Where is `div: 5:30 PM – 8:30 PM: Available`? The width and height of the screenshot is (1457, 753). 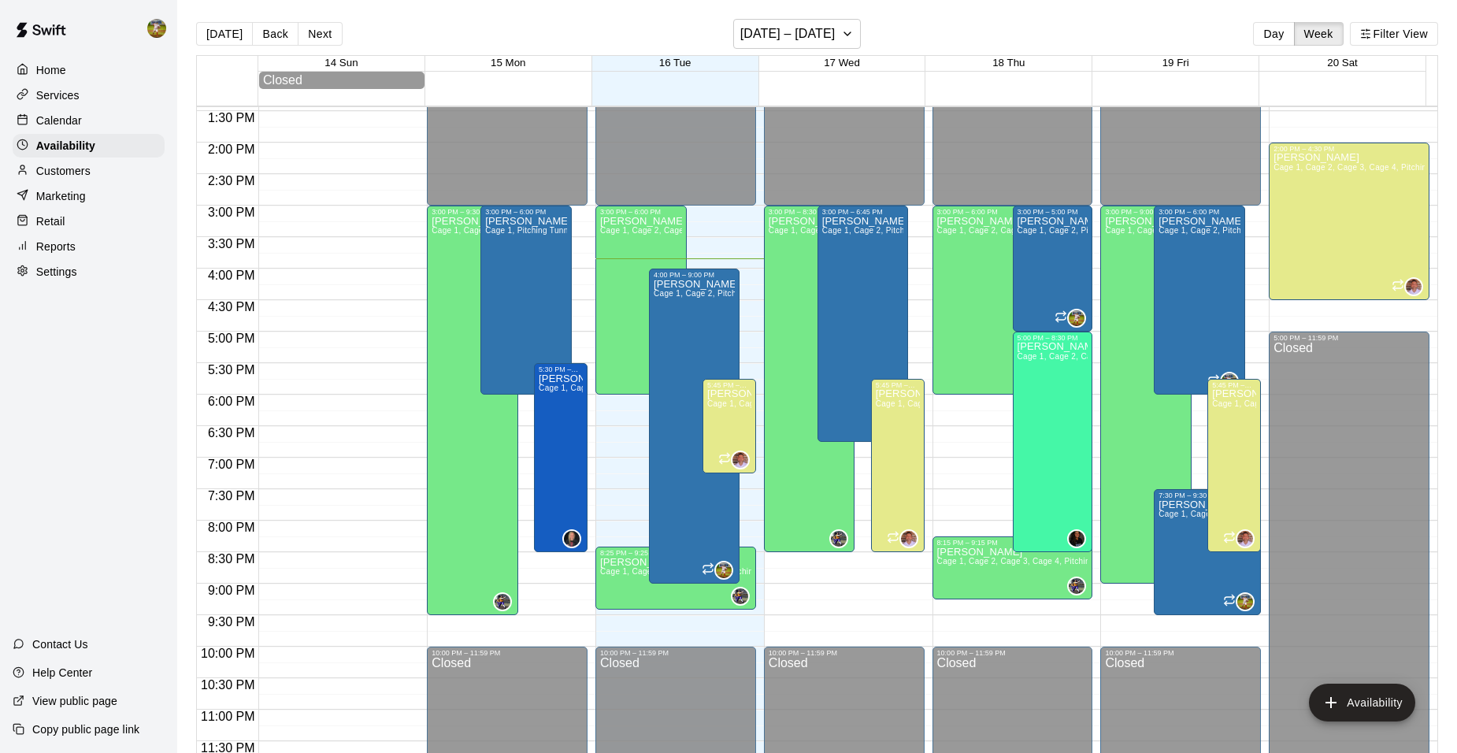
div: 5:30 PM – 8:30 PM: Available is located at coordinates (561, 457).